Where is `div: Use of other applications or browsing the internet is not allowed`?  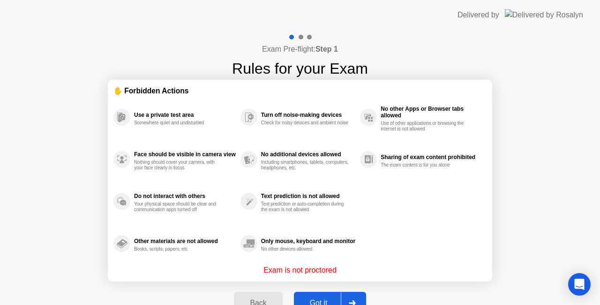 div: Use of other applications or browsing the internet is not allowed is located at coordinates (424, 126).